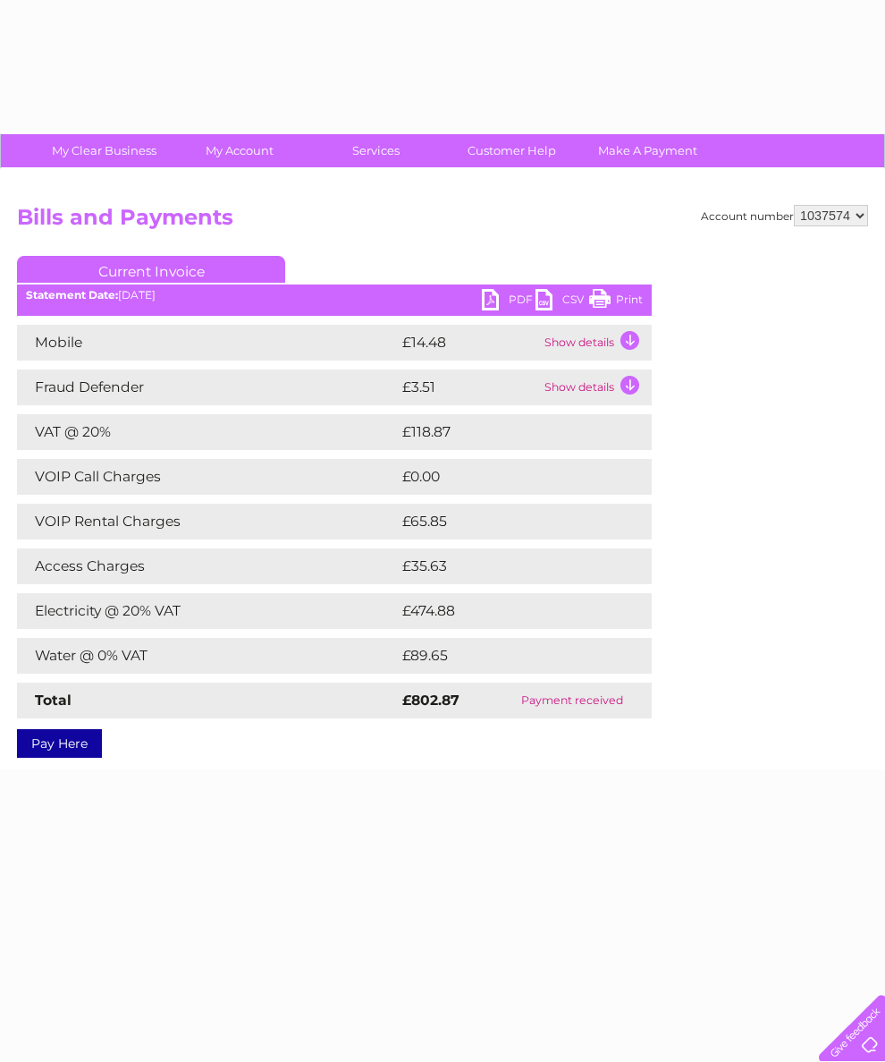 This screenshot has width=885, height=1062. What do you see at coordinates (443, 222) in the screenshot?
I see `h2: Bills and Payments` at bounding box center [443, 222].